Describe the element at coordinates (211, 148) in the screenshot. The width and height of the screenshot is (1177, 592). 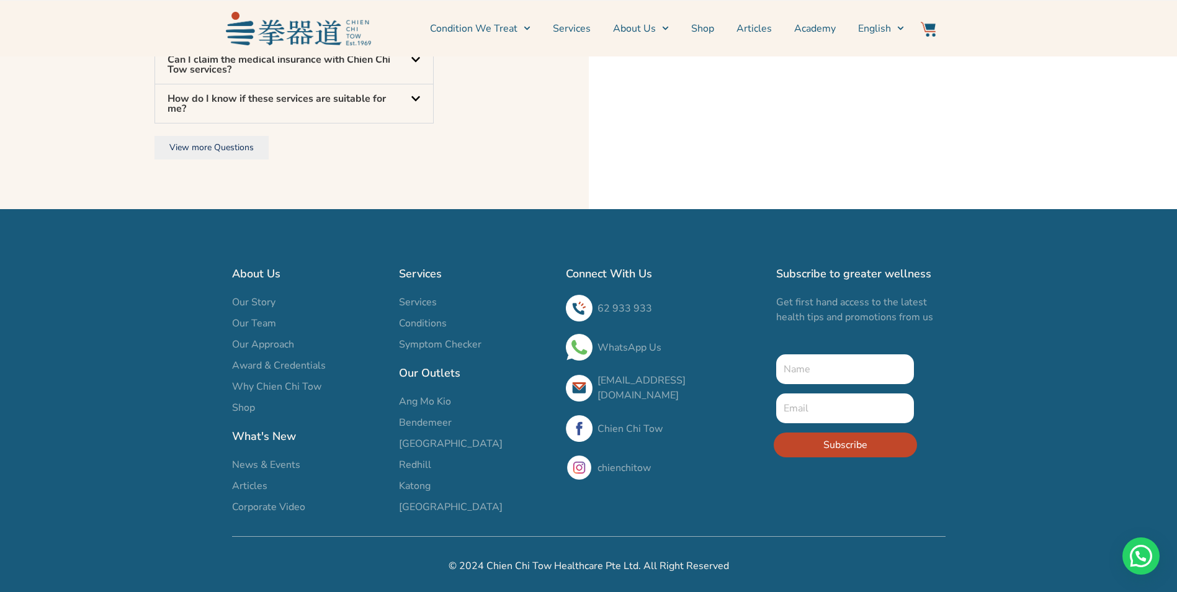
I see `span: View more Questions` at that location.